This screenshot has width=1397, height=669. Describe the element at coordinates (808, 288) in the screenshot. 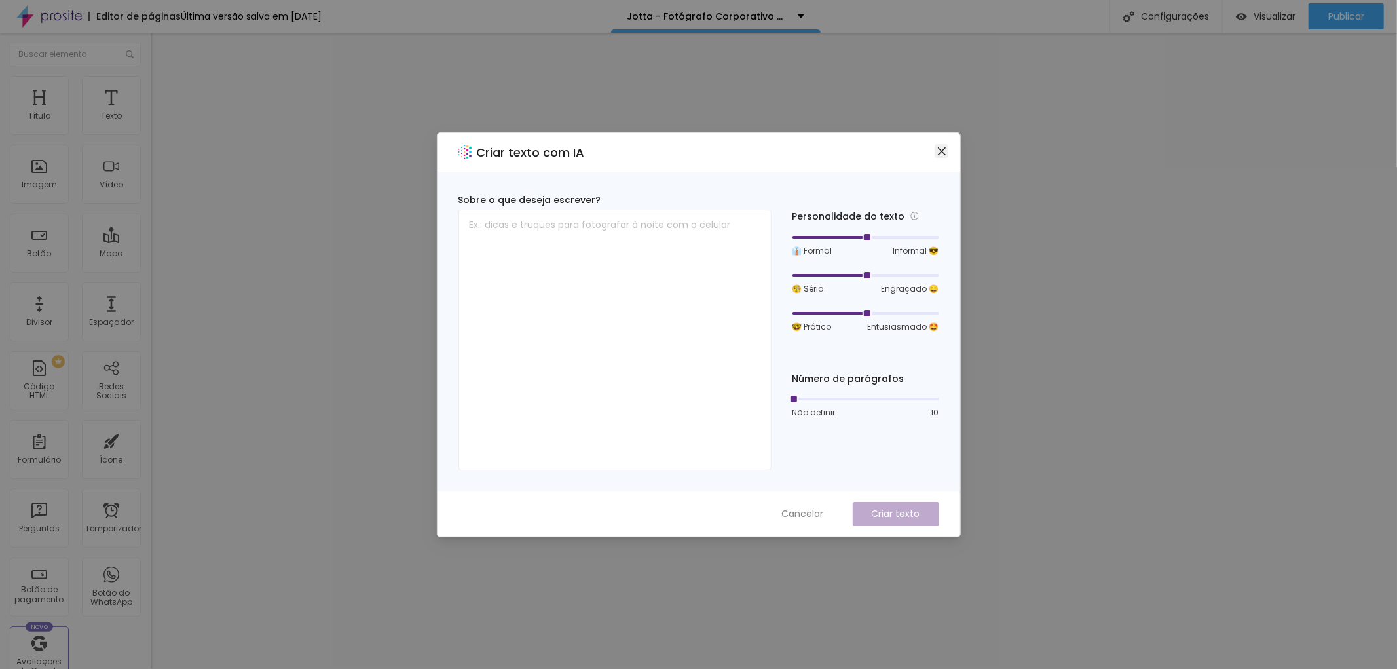

I see `font: 🧐 Sério` at that location.